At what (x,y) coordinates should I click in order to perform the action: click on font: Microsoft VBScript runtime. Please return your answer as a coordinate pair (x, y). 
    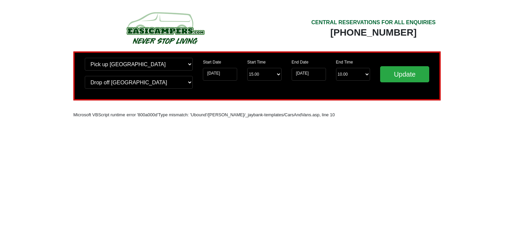
    Looking at the image, I should click on (99, 115).